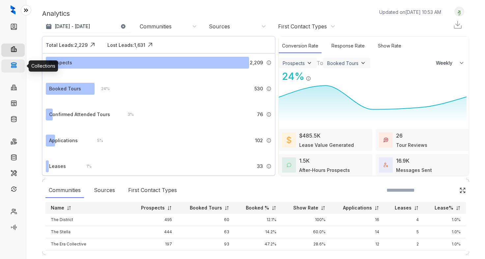 The height and width of the screenshot is (259, 485). What do you see at coordinates (13, 228) in the screenshot?
I see `li: Voice AI` at bounding box center [13, 228].